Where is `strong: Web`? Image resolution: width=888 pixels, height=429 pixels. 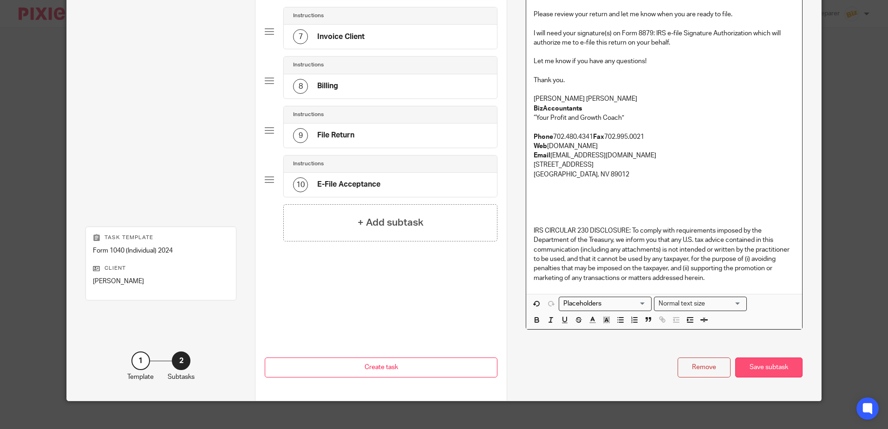
strong: Web is located at coordinates (540, 146).